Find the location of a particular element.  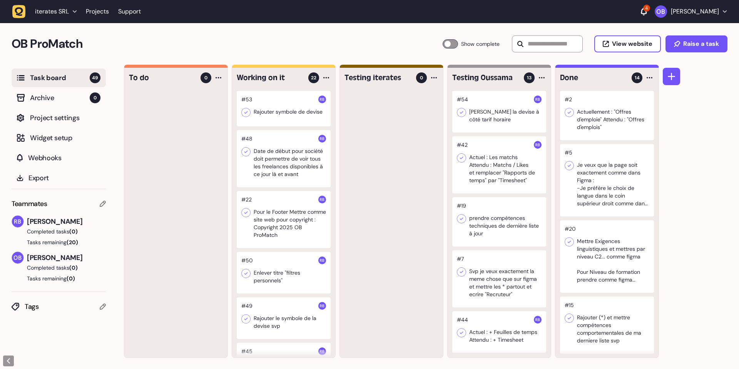

h4: Testing iterates is located at coordinates (377, 78).